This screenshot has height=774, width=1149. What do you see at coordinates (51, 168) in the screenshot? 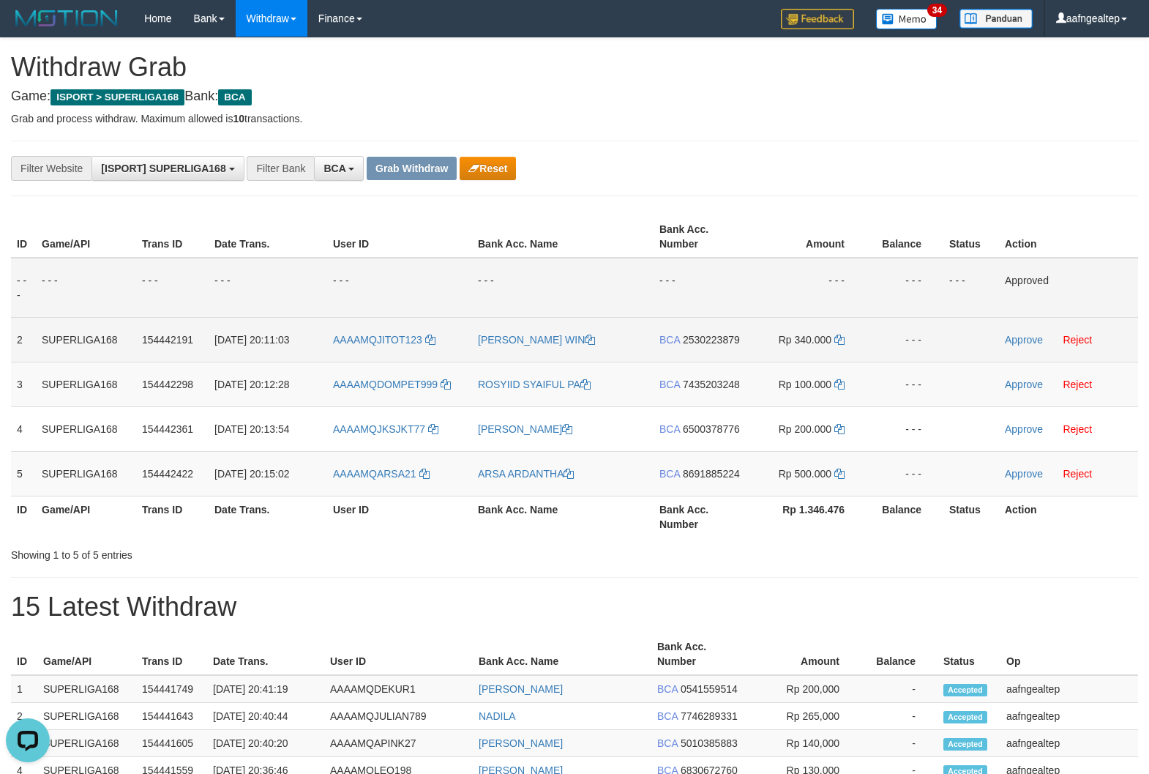
I see `div: Filter Website` at bounding box center [51, 168].